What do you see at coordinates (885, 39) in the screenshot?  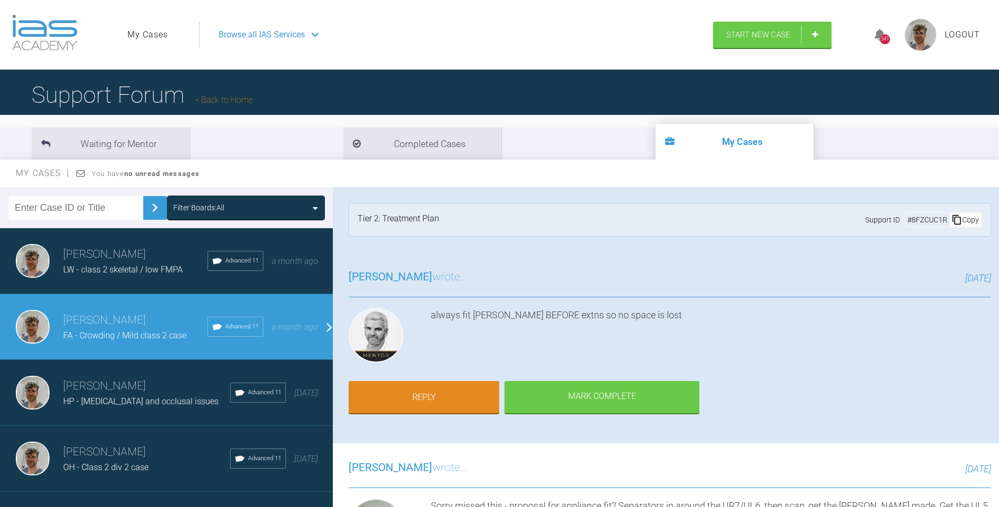 I see `div: 541` at bounding box center [885, 39].